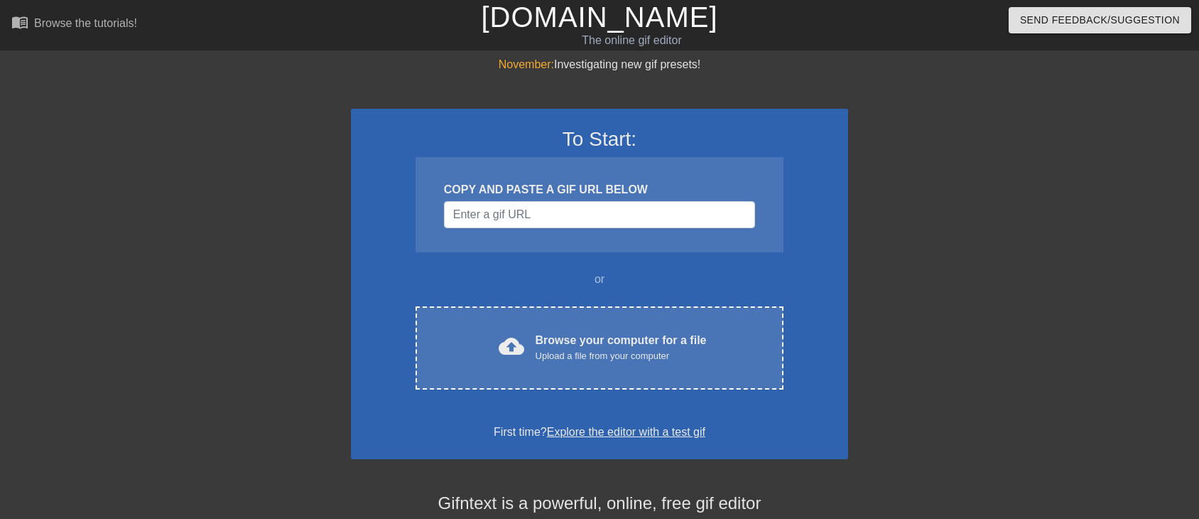 Image resolution: width=1199 pixels, height=519 pixels. Describe the element at coordinates (621, 347) in the screenshot. I see `div: Browse your computer for a file` at that location.